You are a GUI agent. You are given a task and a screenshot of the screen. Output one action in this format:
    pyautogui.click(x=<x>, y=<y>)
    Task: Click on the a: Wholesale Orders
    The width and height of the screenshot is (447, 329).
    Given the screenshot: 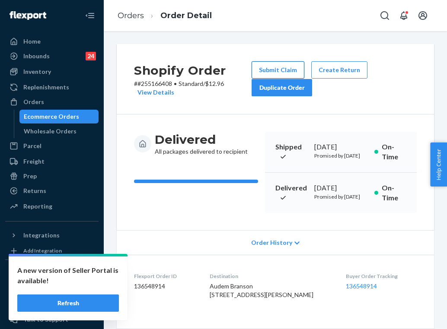 What is the action you would take?
    pyautogui.click(x=59, y=131)
    